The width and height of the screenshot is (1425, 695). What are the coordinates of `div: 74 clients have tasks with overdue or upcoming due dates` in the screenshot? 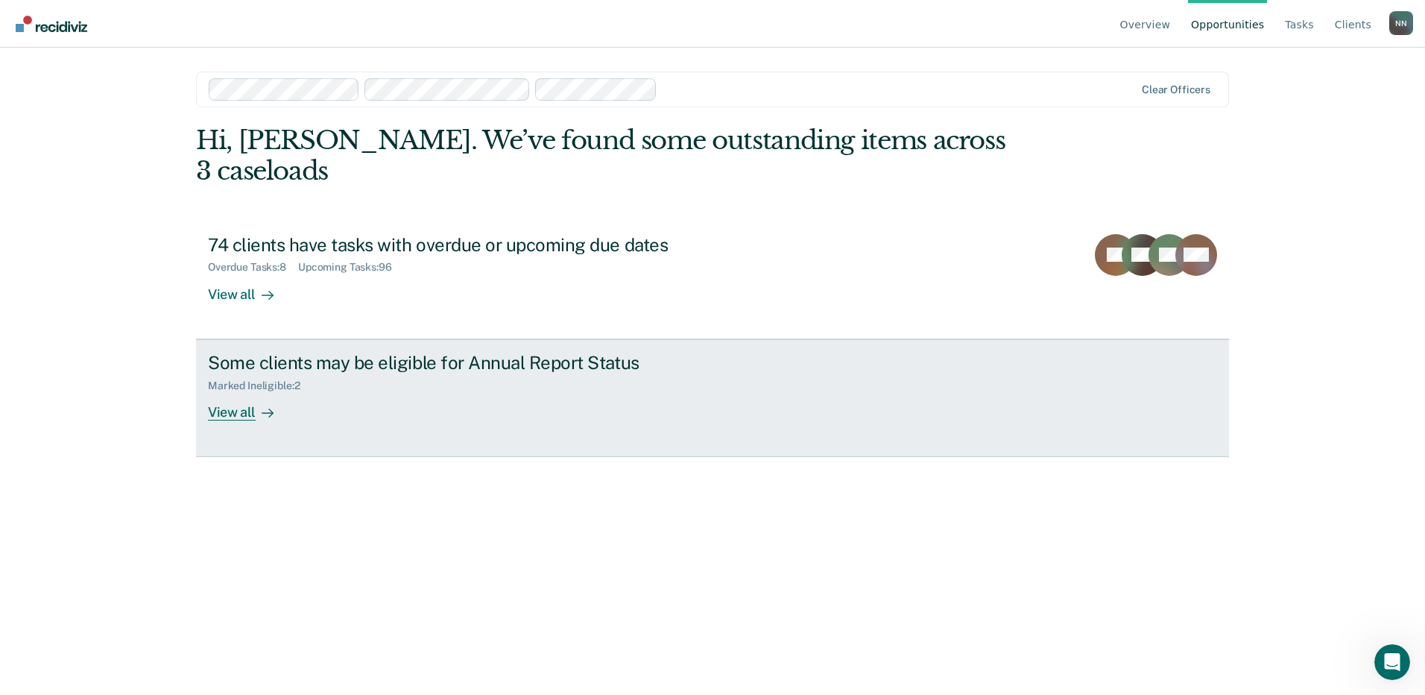 It's located at (470, 245).